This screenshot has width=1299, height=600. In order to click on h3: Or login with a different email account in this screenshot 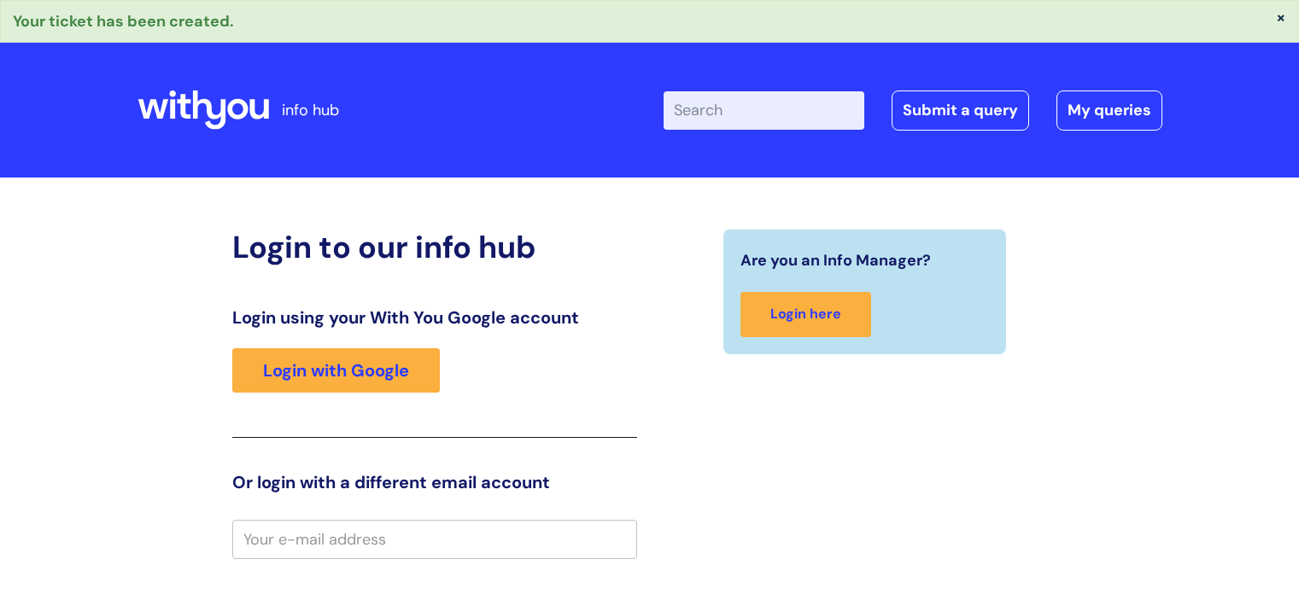, I will do `click(435, 482)`.